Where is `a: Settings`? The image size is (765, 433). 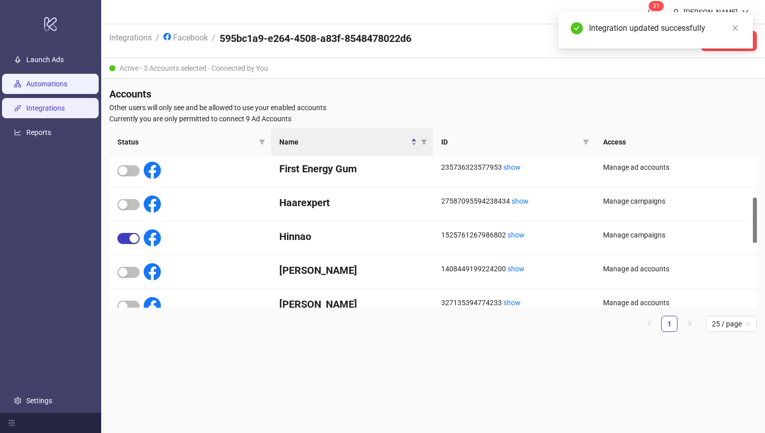 a: Settings is located at coordinates (39, 401).